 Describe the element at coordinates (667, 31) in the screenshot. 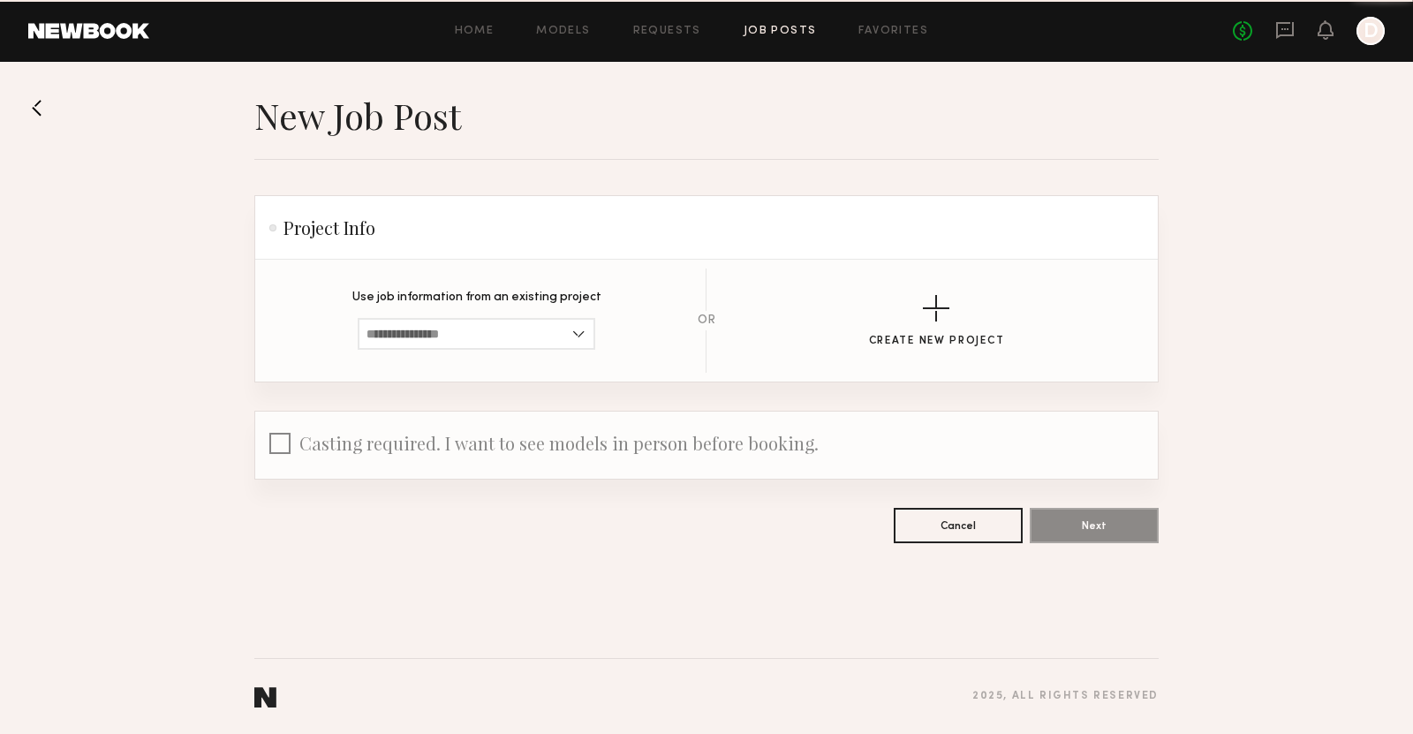

I see `a: Requests` at that location.